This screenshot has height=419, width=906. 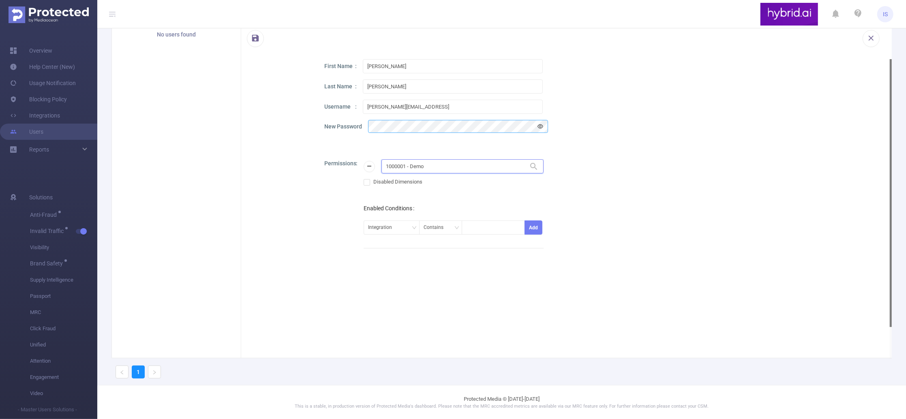 What do you see at coordinates (383, 227) in the screenshot?
I see `div: Integration` at bounding box center [383, 227].